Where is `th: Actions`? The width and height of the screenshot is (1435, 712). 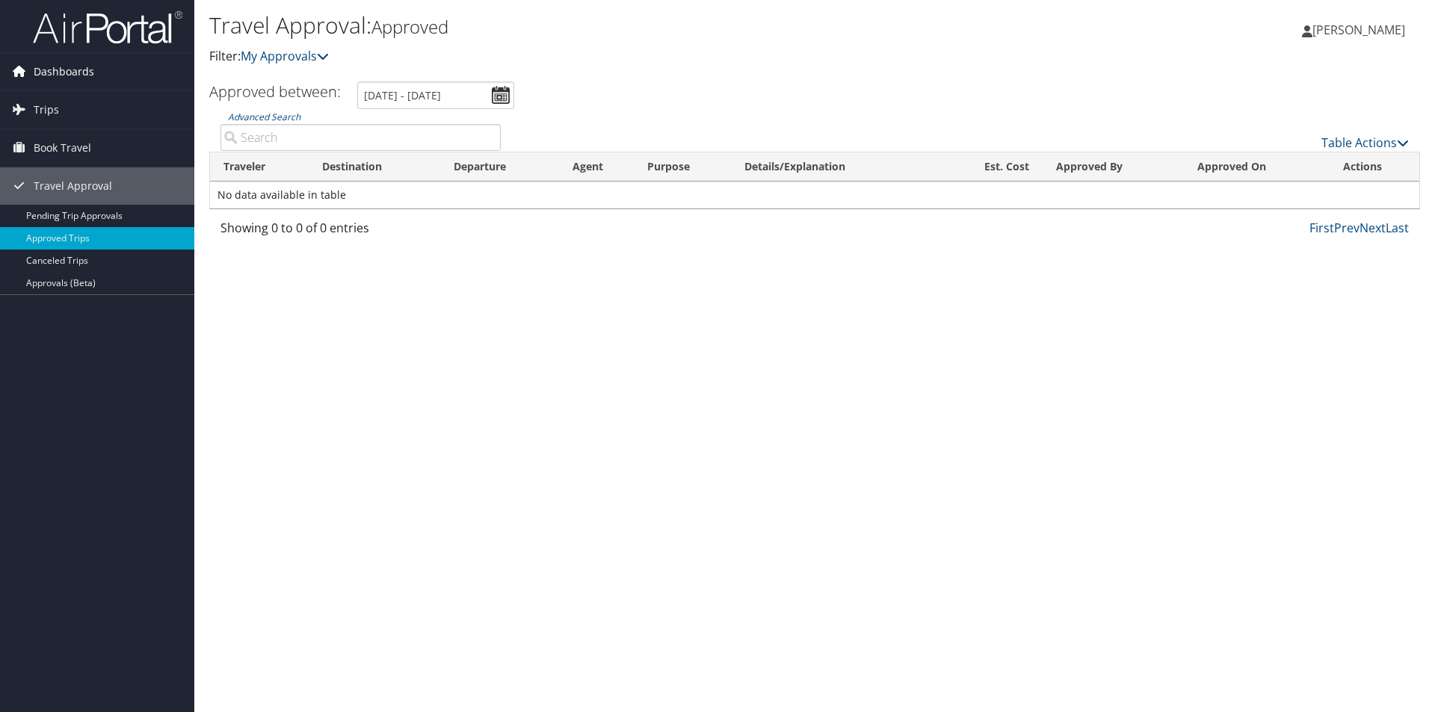
th: Actions is located at coordinates (1374, 167).